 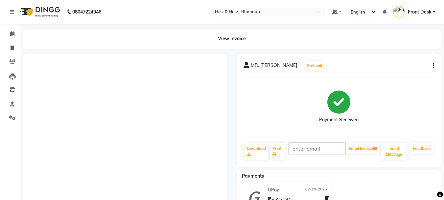 What do you see at coordinates (339, 119) in the screenshot?
I see `div: Payment Received` at bounding box center [339, 119].